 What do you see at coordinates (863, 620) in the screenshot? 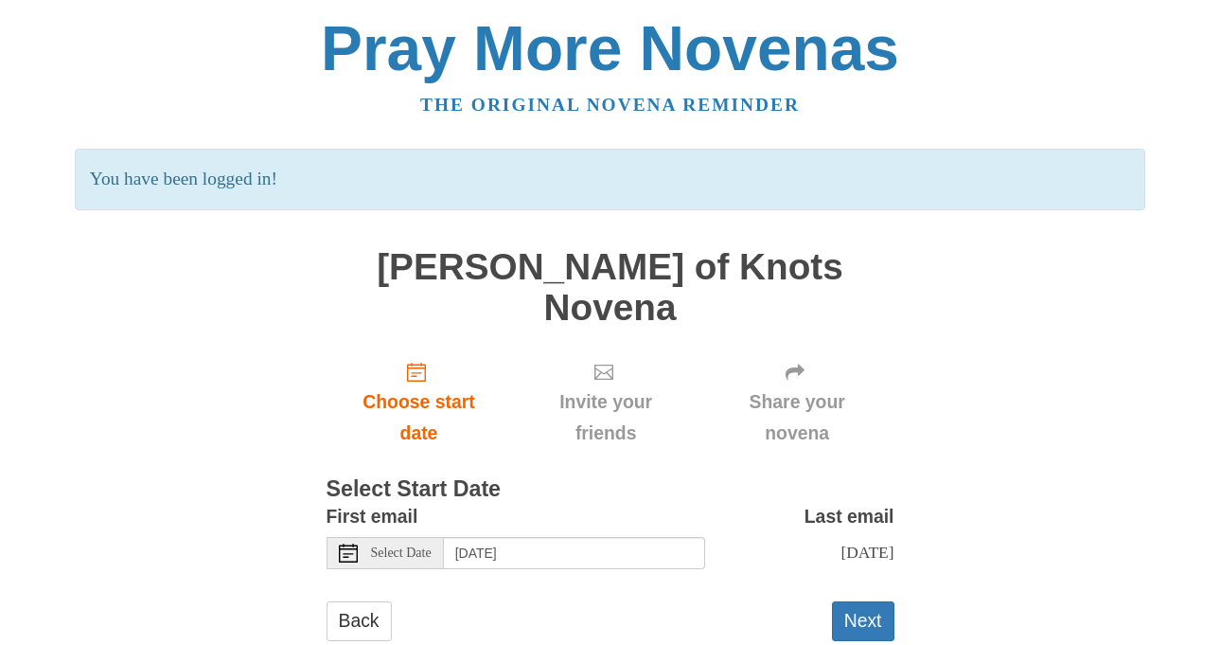
I see `button: Next` at bounding box center [863, 620].